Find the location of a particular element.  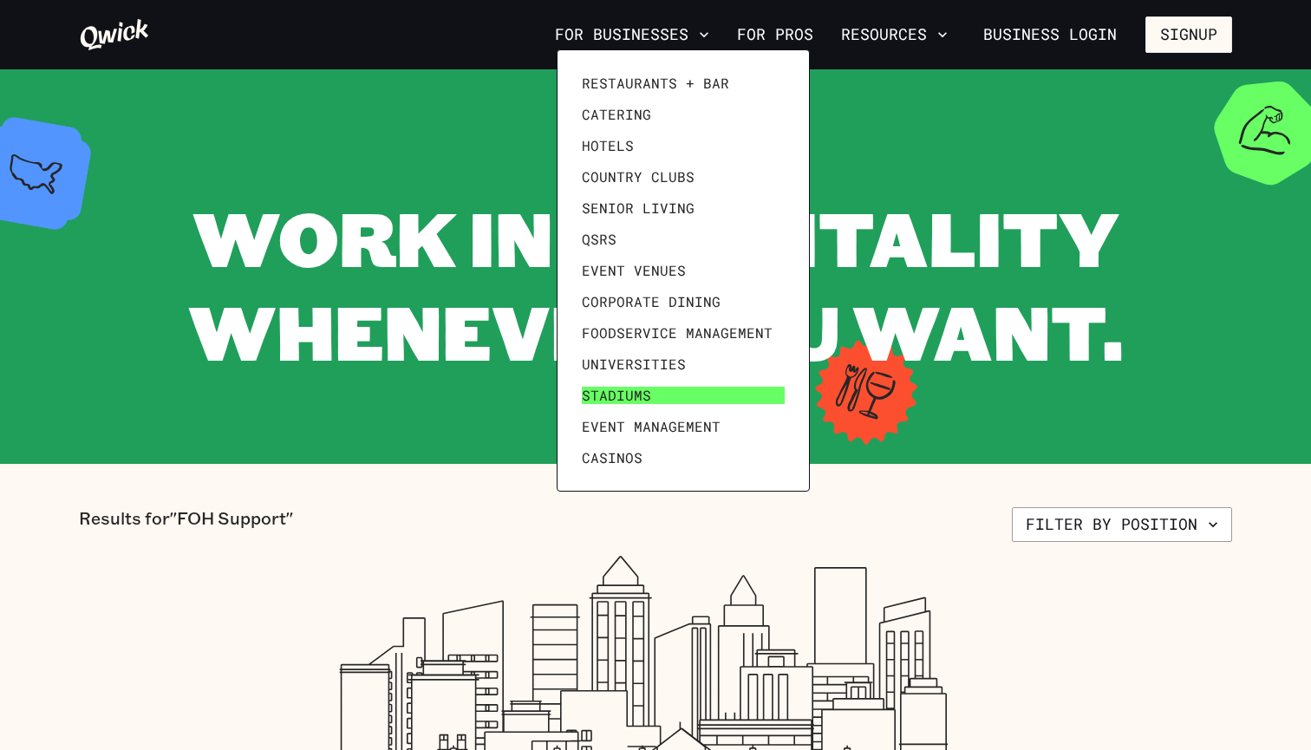

span: Restaurants + Bar is located at coordinates (655, 83).